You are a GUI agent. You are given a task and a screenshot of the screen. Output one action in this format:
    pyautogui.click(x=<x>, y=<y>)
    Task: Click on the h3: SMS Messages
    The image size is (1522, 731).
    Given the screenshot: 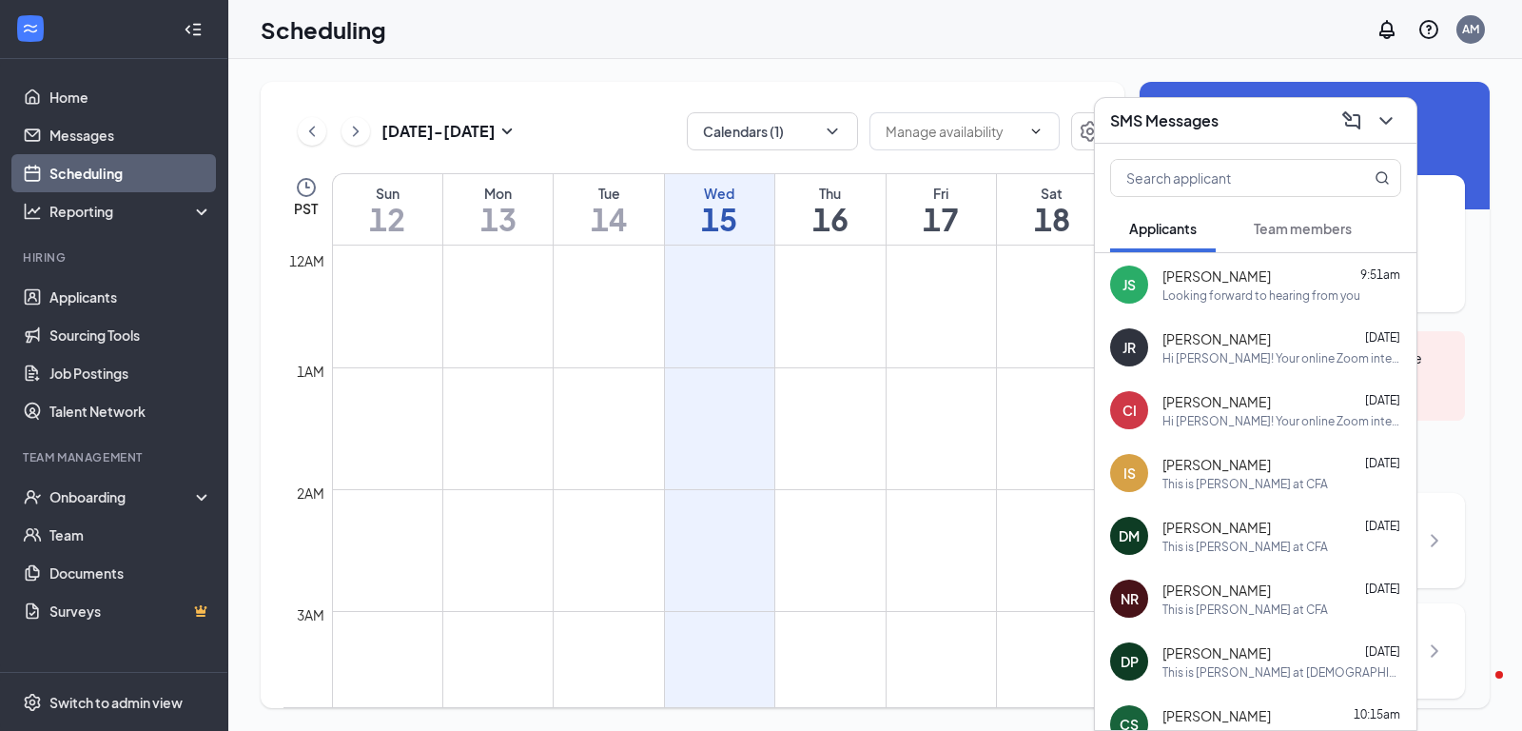 What is the action you would take?
    pyautogui.click(x=1164, y=121)
    